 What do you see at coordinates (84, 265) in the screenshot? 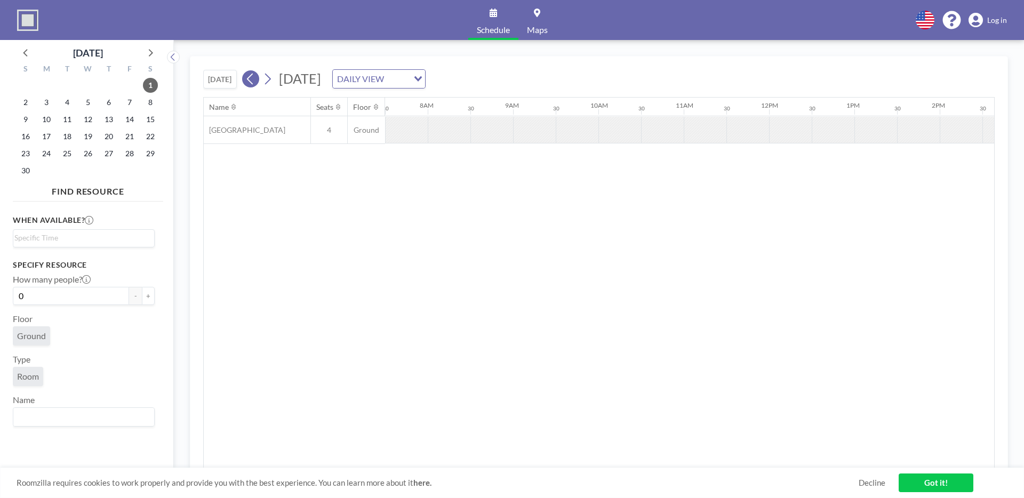
I see `h3: Specify resource` at bounding box center [84, 265].